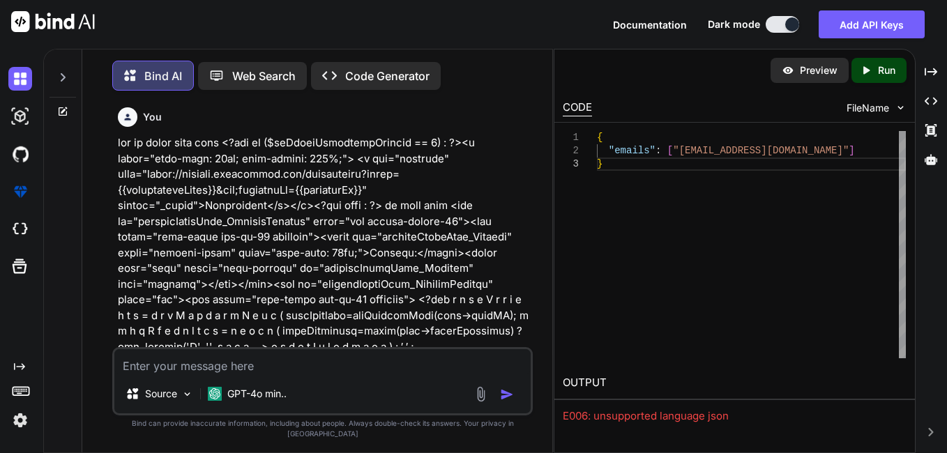 This screenshot has width=947, height=453. What do you see at coordinates (20, 420) in the screenshot?
I see `img: settings` at bounding box center [20, 420].